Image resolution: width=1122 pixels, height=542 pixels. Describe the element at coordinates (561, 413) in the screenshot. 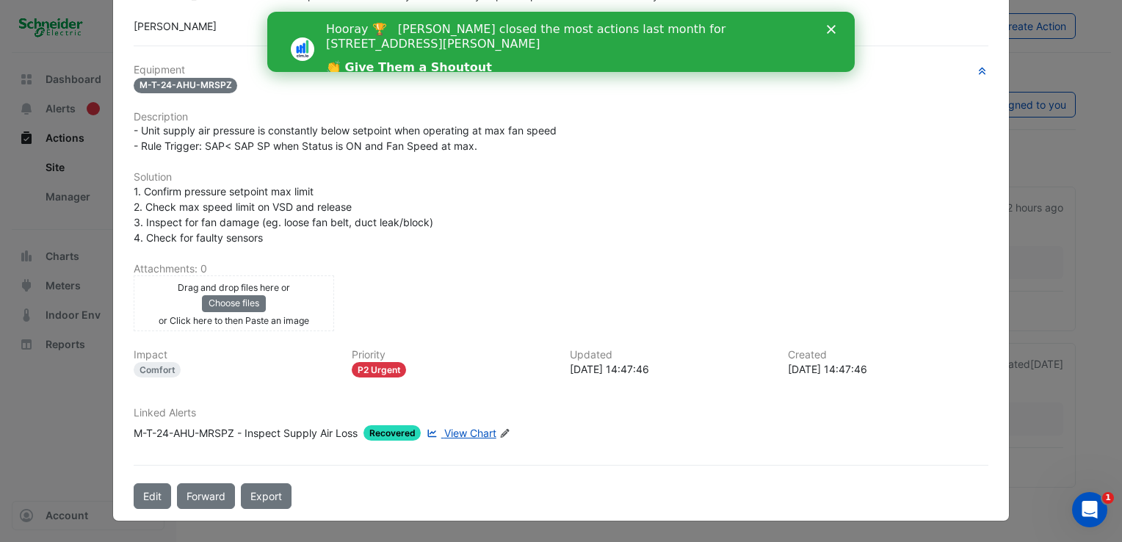

I see `h6: Linked Alerts` at that location.